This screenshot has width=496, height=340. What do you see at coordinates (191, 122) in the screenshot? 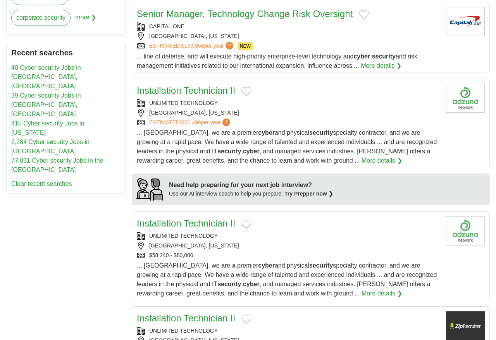
I see `span: $50,496` at bounding box center [191, 122].